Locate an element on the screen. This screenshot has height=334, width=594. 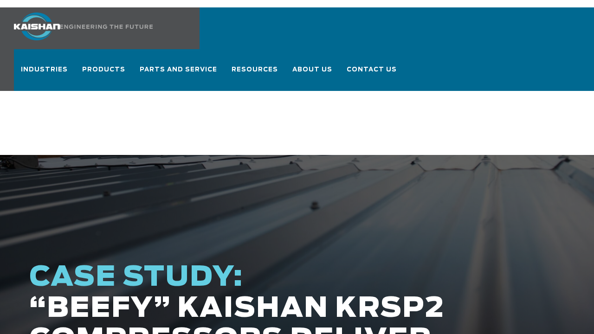
a: Contact Us is located at coordinates (372, 73).